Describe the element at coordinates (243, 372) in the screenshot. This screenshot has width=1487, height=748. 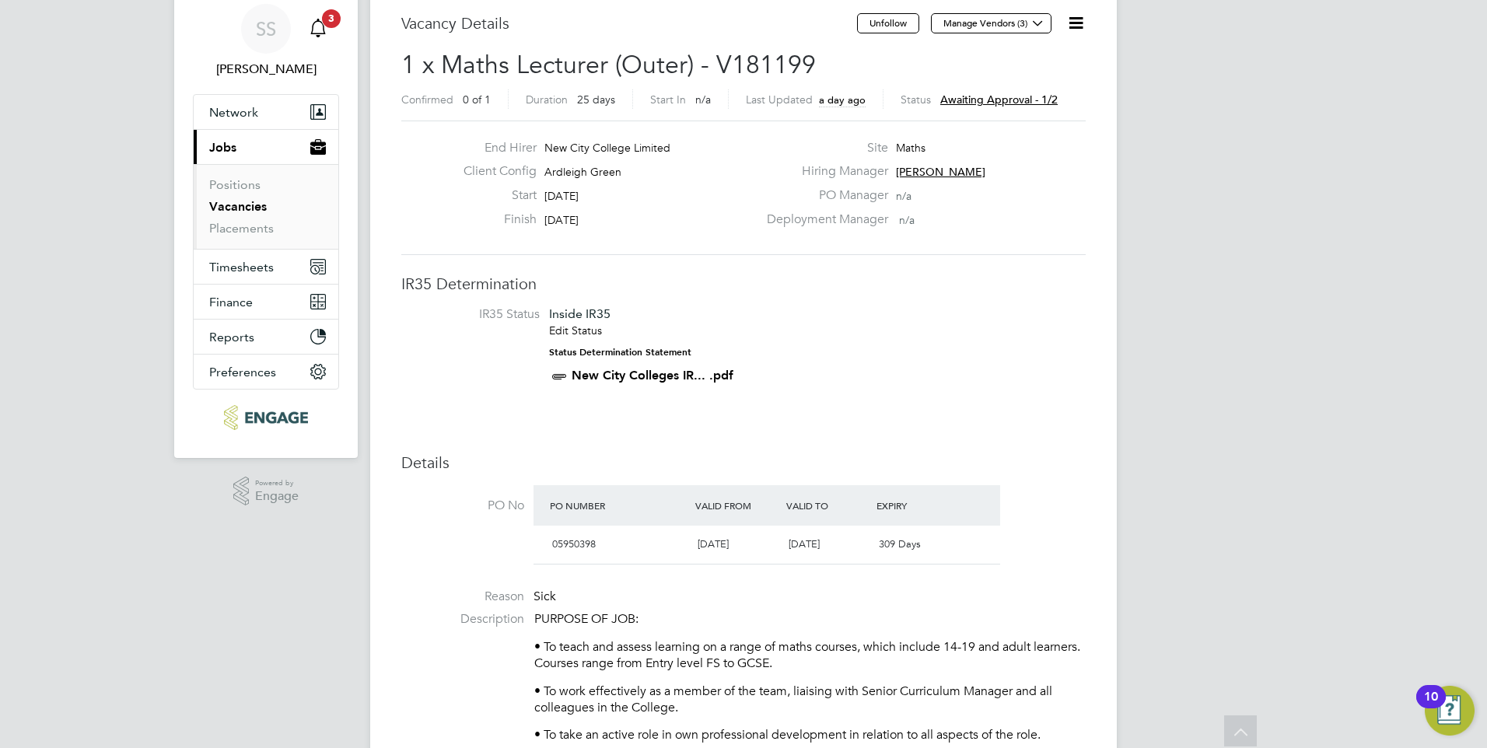
I see `span: Preferences` at that location.